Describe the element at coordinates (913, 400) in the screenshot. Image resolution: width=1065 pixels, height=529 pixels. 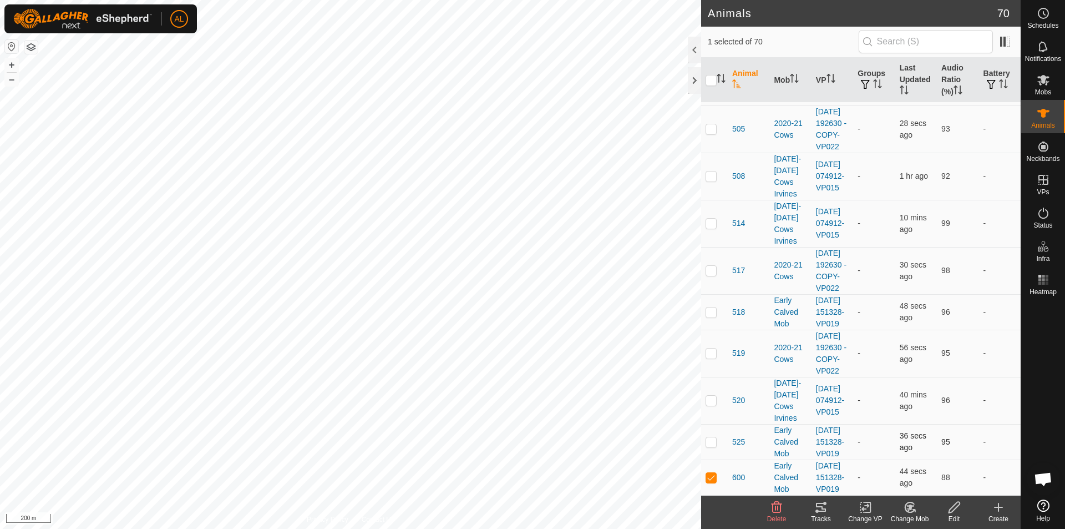
I see `span: 2 Sept 2025, 9:05 am` at that location.